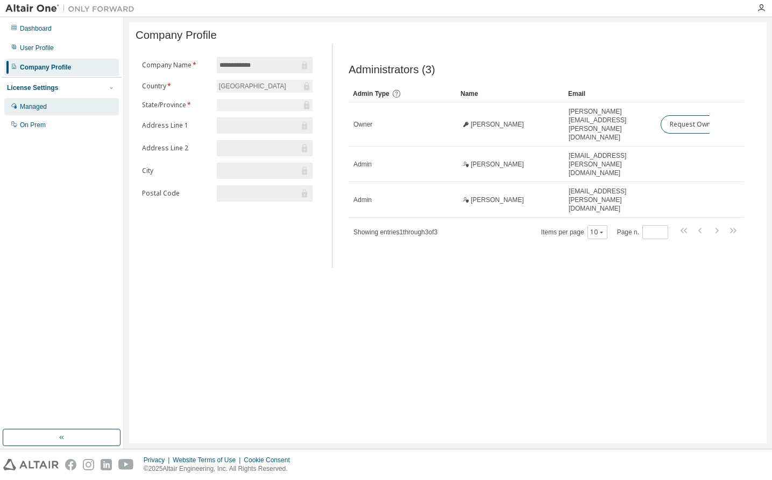 The width and height of the screenshot is (772, 480). Describe the element at coordinates (33, 125) in the screenshot. I see `div: On Prem` at that location.